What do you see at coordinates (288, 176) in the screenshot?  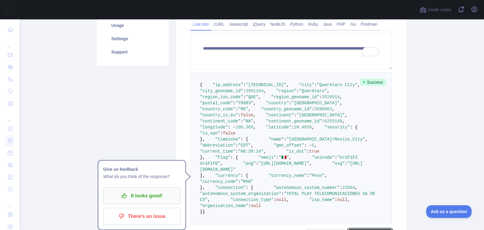 I see `span: "currency_name"` at bounding box center [288, 176].